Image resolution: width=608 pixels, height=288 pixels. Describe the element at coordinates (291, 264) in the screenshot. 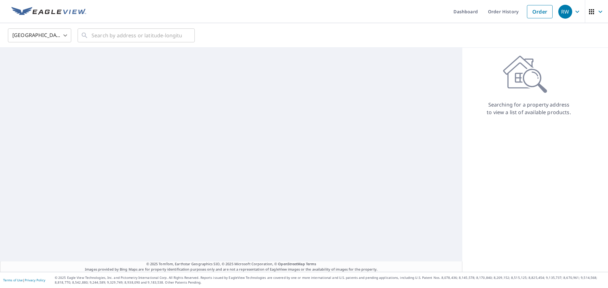

I see `a: OpenStreetMap` at that location.